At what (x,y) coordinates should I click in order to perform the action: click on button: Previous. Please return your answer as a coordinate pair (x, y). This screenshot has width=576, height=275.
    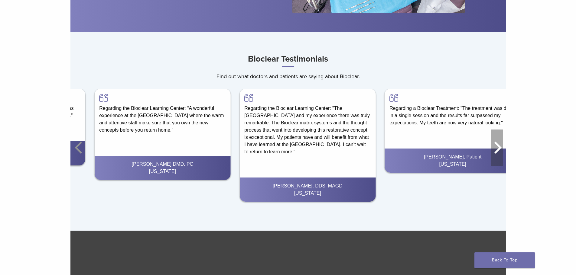
    Looking at the image, I should click on (80, 148).